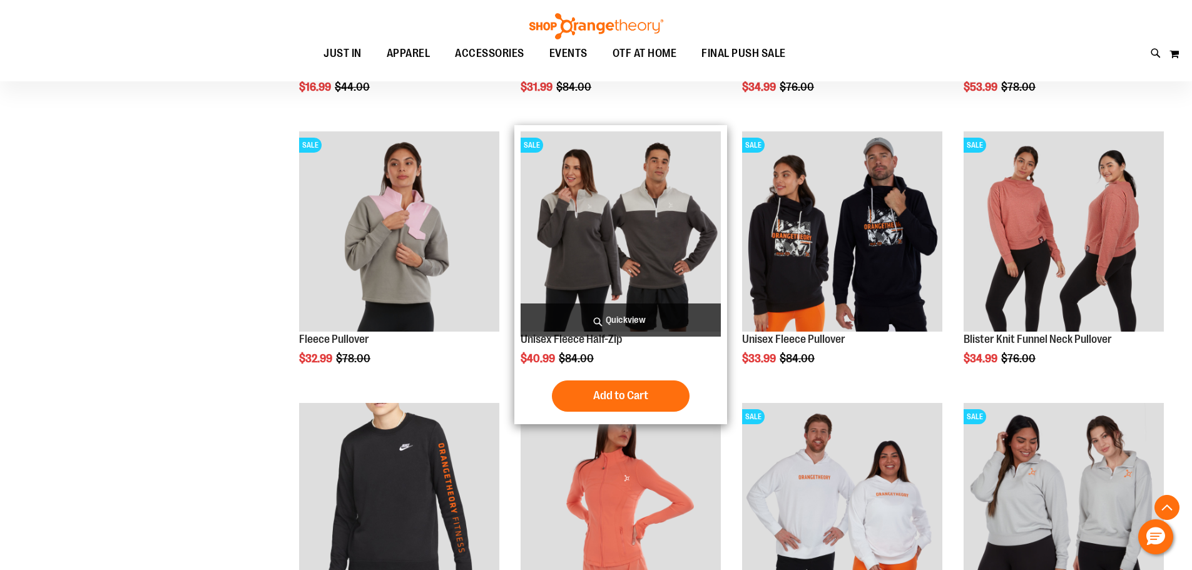 This screenshot has height=570, width=1192. Describe the element at coordinates (342, 54) in the screenshot. I see `a: JUST IN` at that location.